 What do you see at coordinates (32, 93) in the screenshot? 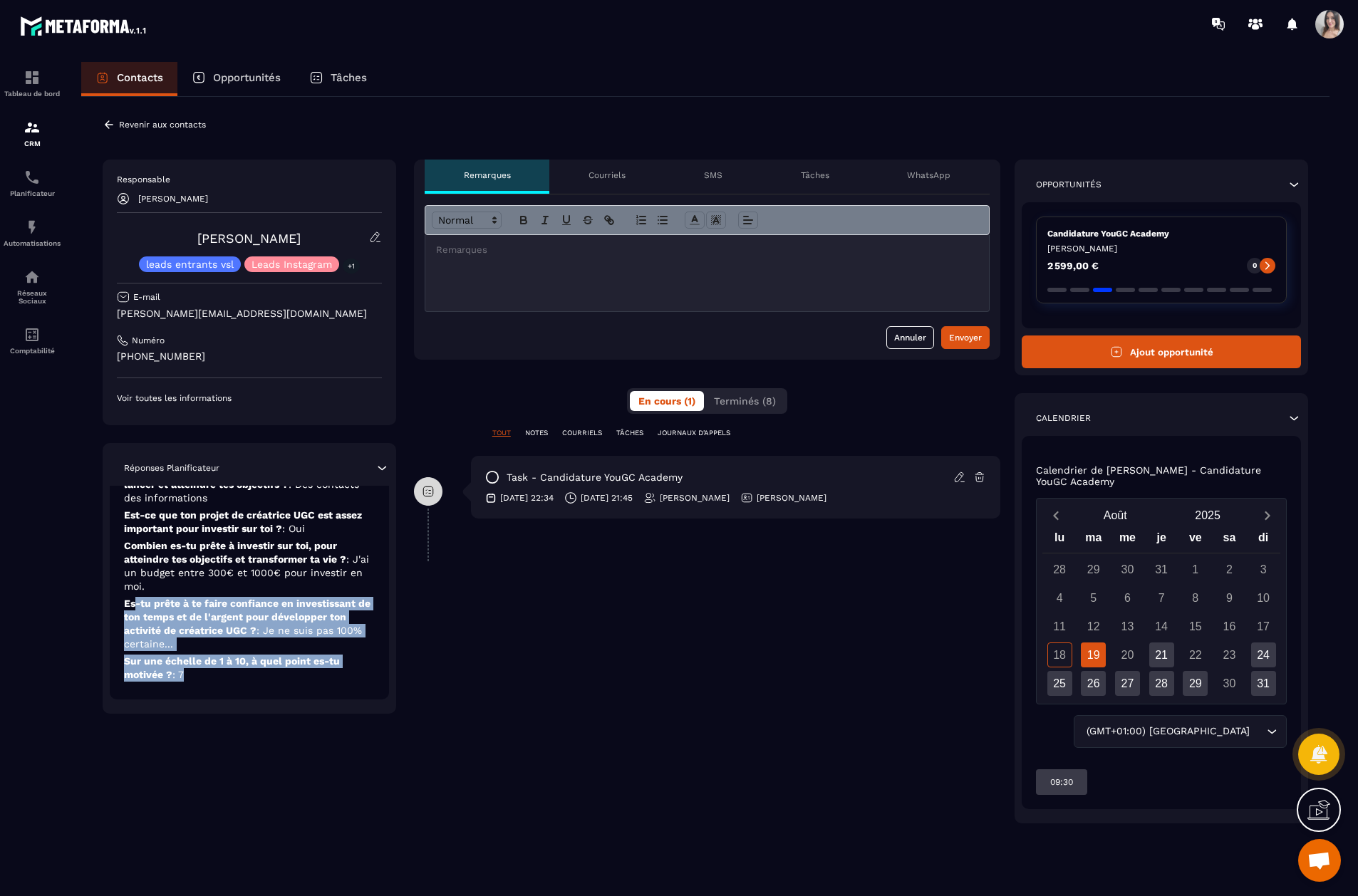
I see `p: Tableau de bord` at bounding box center [32, 93].